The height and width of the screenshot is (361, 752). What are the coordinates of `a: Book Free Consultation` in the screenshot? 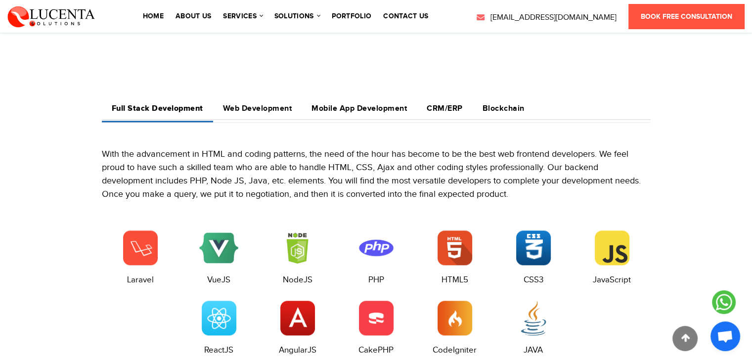 It's located at (687, 16).